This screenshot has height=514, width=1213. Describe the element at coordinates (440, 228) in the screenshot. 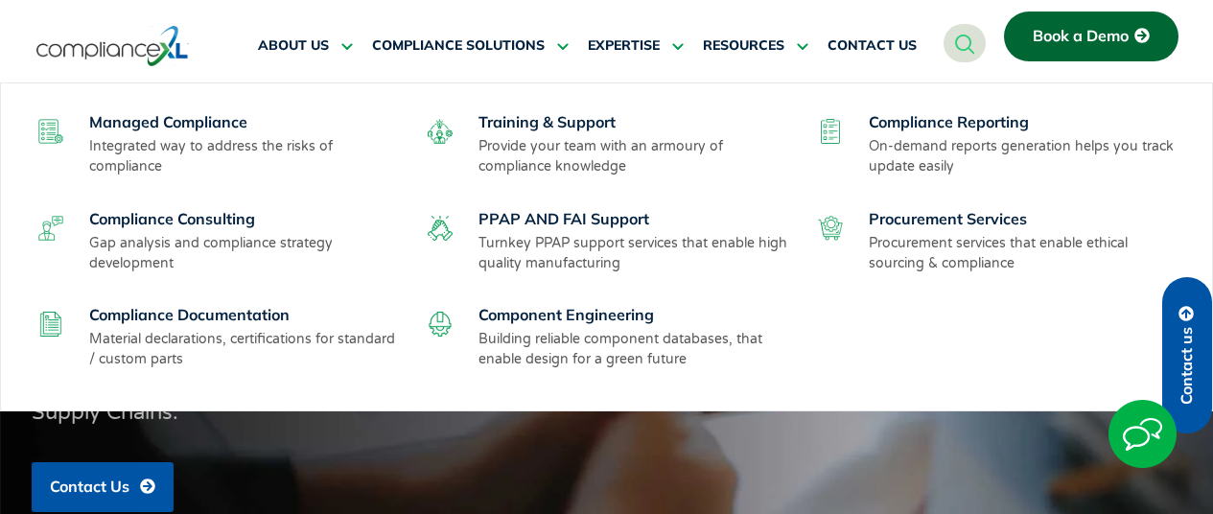

I see `img: ppaf-fai.svg` at that location.